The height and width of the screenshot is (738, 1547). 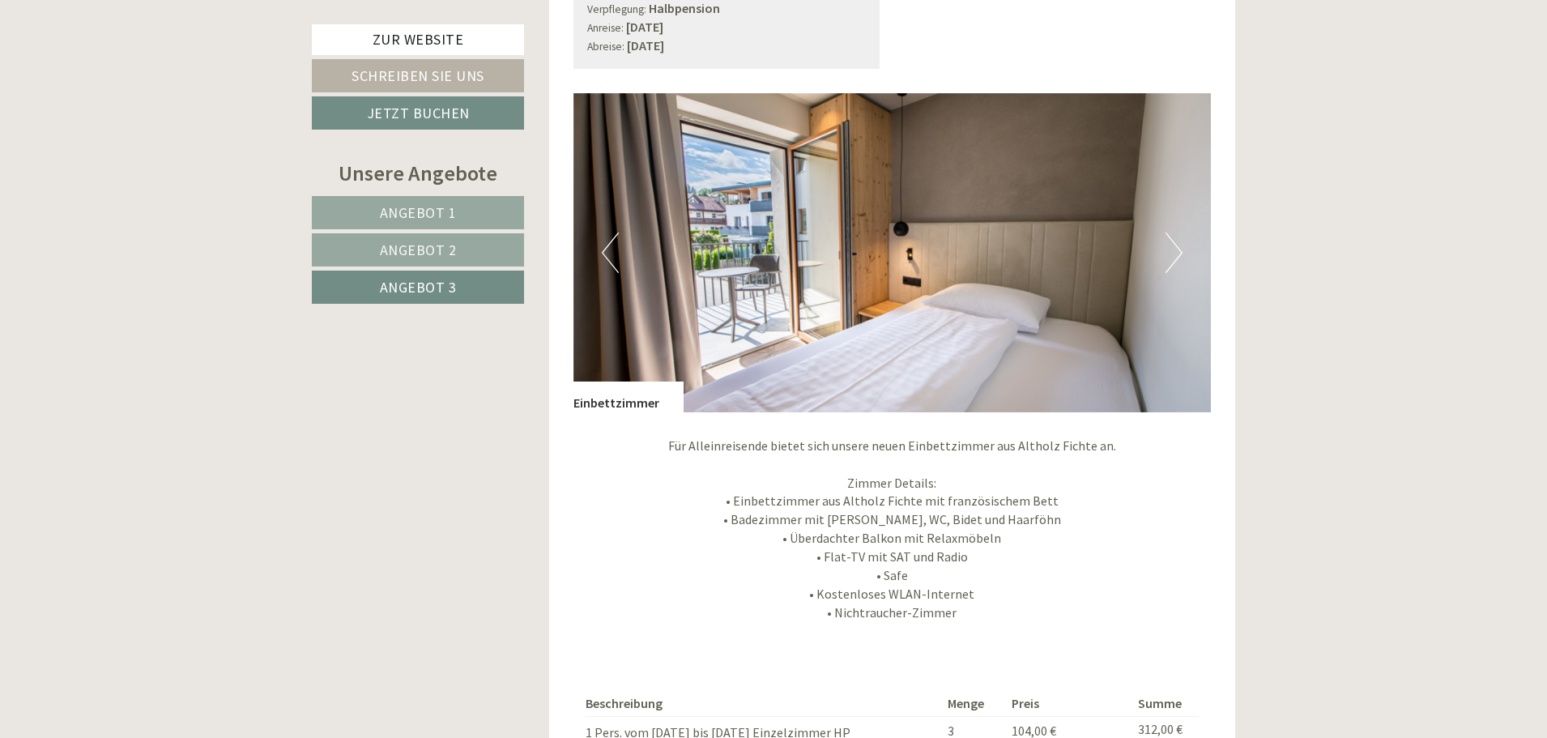 I want to click on div: Einbettzimmer, so click(x=629, y=397).